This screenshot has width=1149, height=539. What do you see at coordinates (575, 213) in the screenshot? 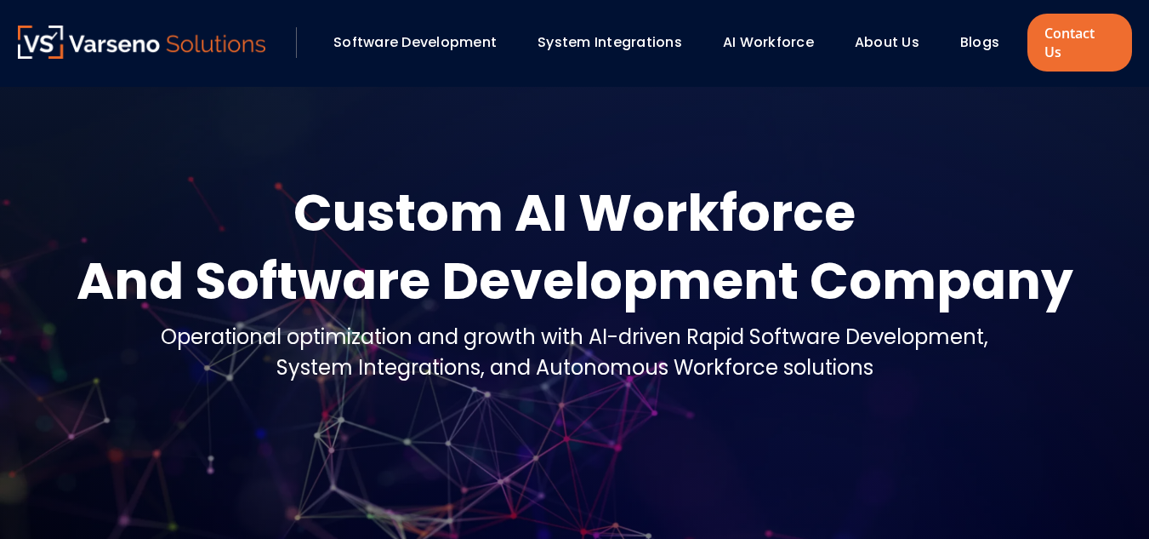
I see `div: Custom AI Workforce` at bounding box center [575, 213].